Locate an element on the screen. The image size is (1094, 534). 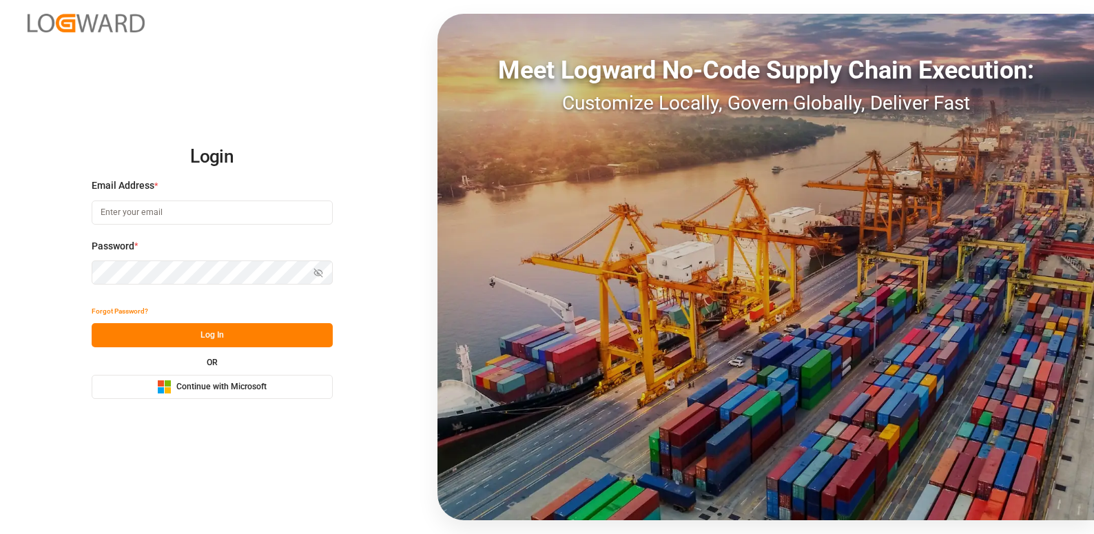
img: Logward_new_orange.png is located at coordinates (86, 23).